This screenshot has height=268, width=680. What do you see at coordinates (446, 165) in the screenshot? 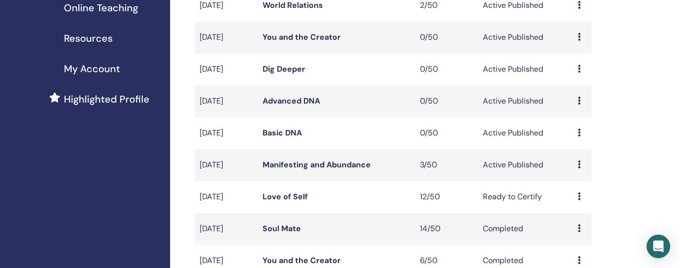
I see `td: 3/50` at bounding box center [446, 165].